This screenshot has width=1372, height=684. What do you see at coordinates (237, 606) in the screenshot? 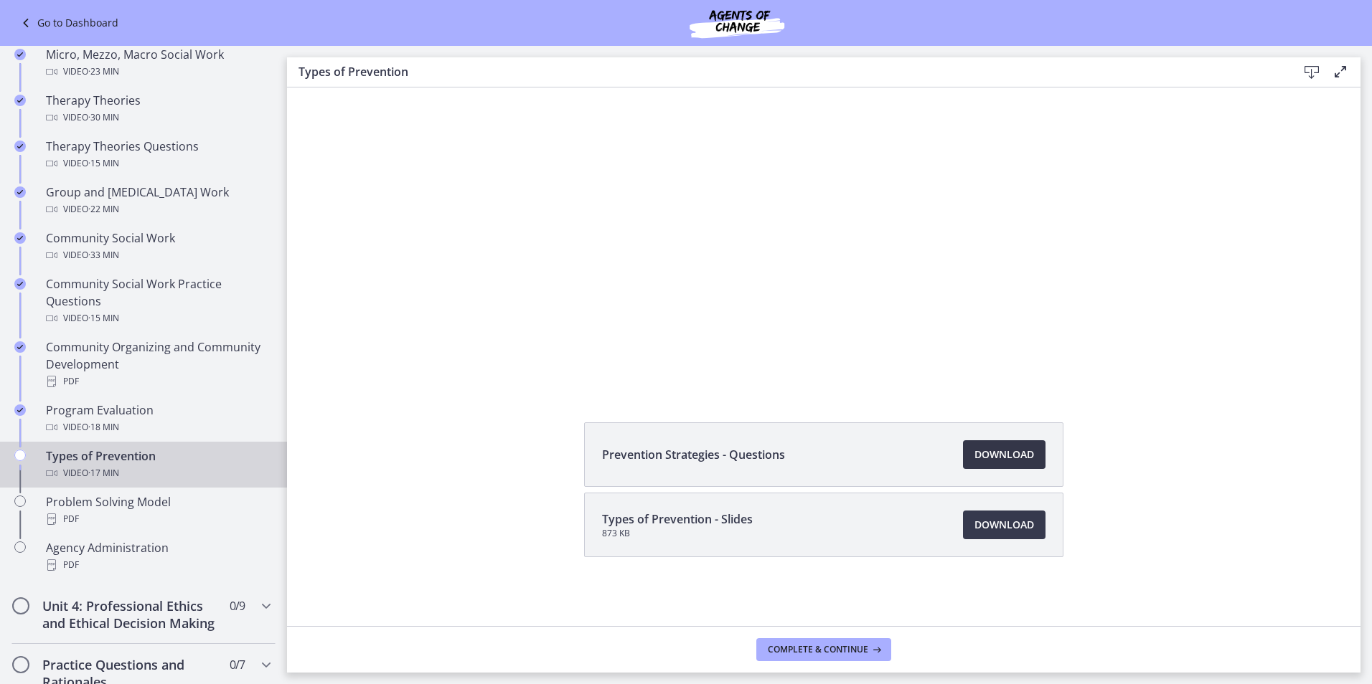
I see `span: 0 / 9` at bounding box center [237, 606].